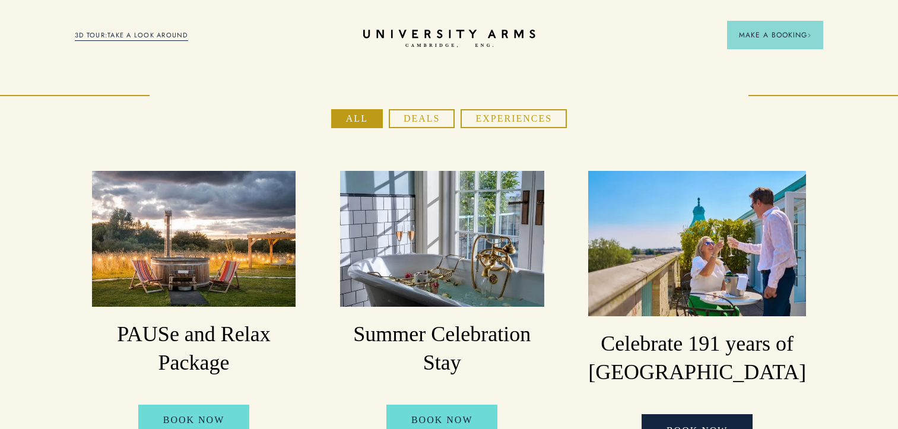  What do you see at coordinates (449, 39) in the screenshot?
I see `a: Home` at bounding box center [449, 39].